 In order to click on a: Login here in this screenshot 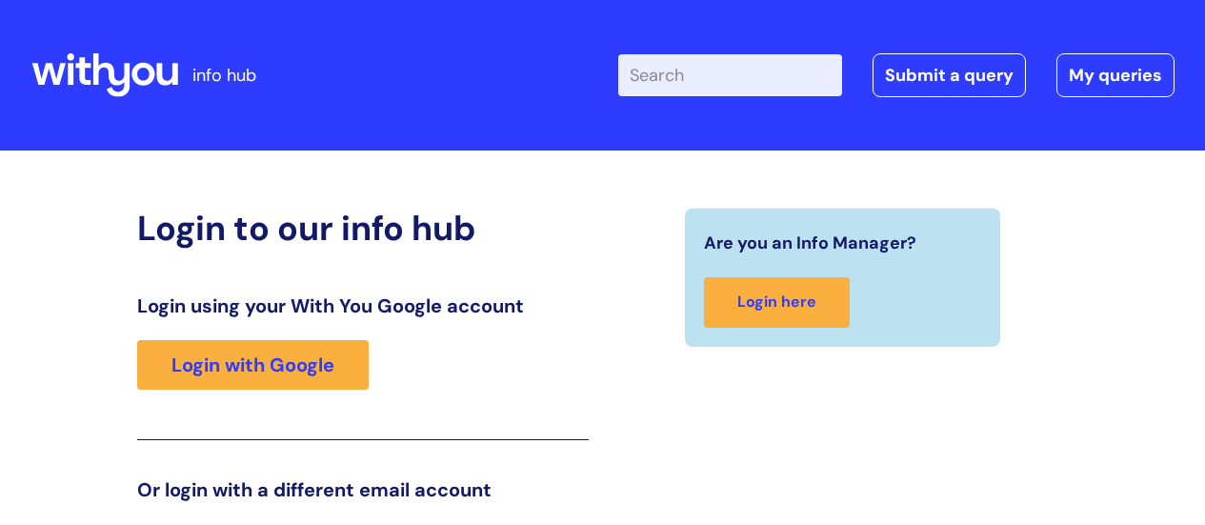, I will do `click(776, 302)`.